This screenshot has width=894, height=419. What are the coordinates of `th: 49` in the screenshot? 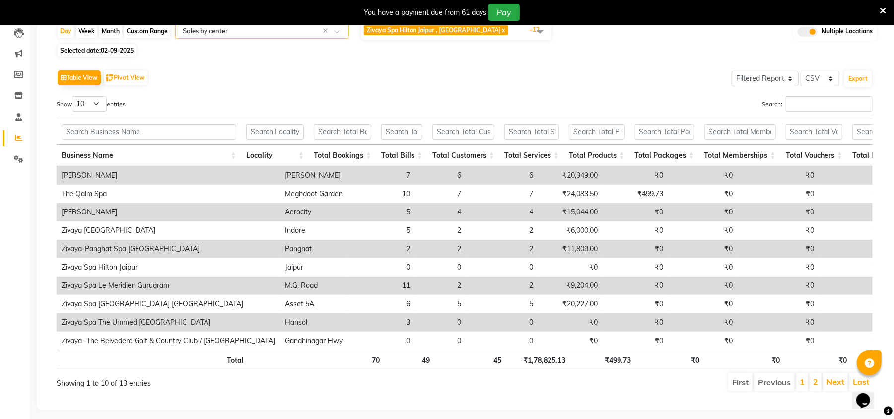 It's located at (410, 360).